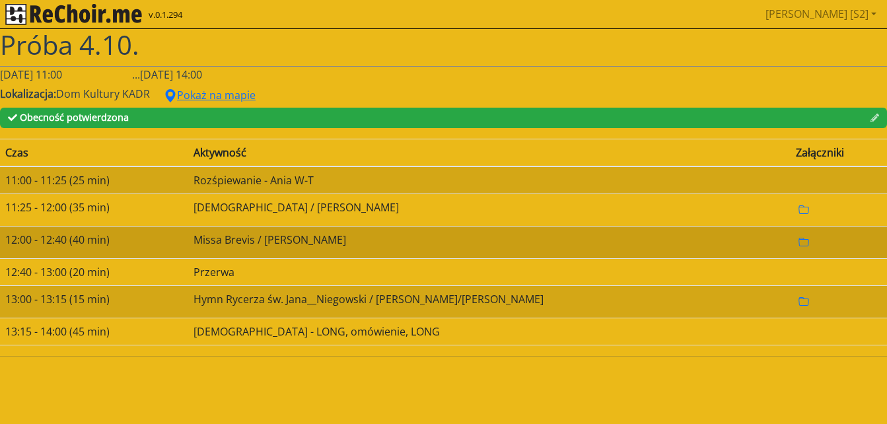  What do you see at coordinates (209, 95) in the screenshot?
I see `button: geo alt fillPokaż na mapie` at bounding box center [209, 95].